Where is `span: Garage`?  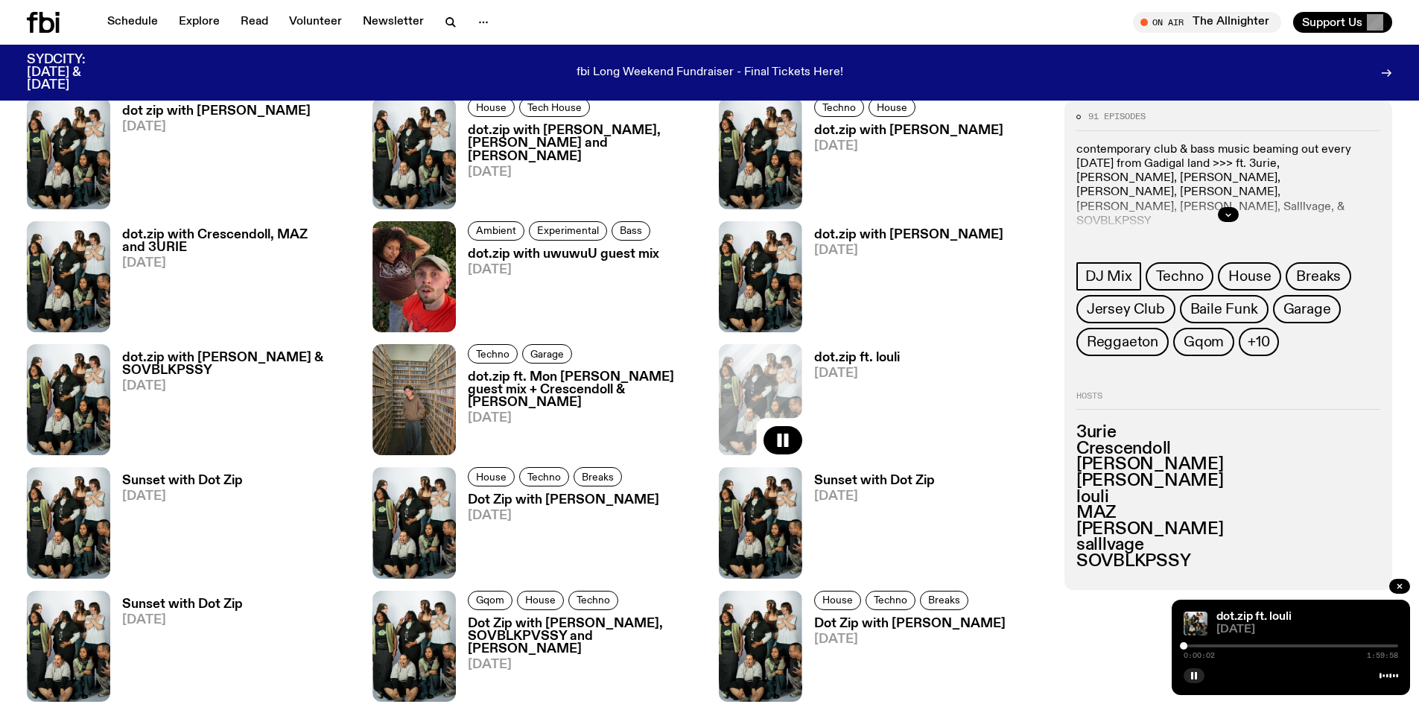
span: Garage is located at coordinates (1308, 309).